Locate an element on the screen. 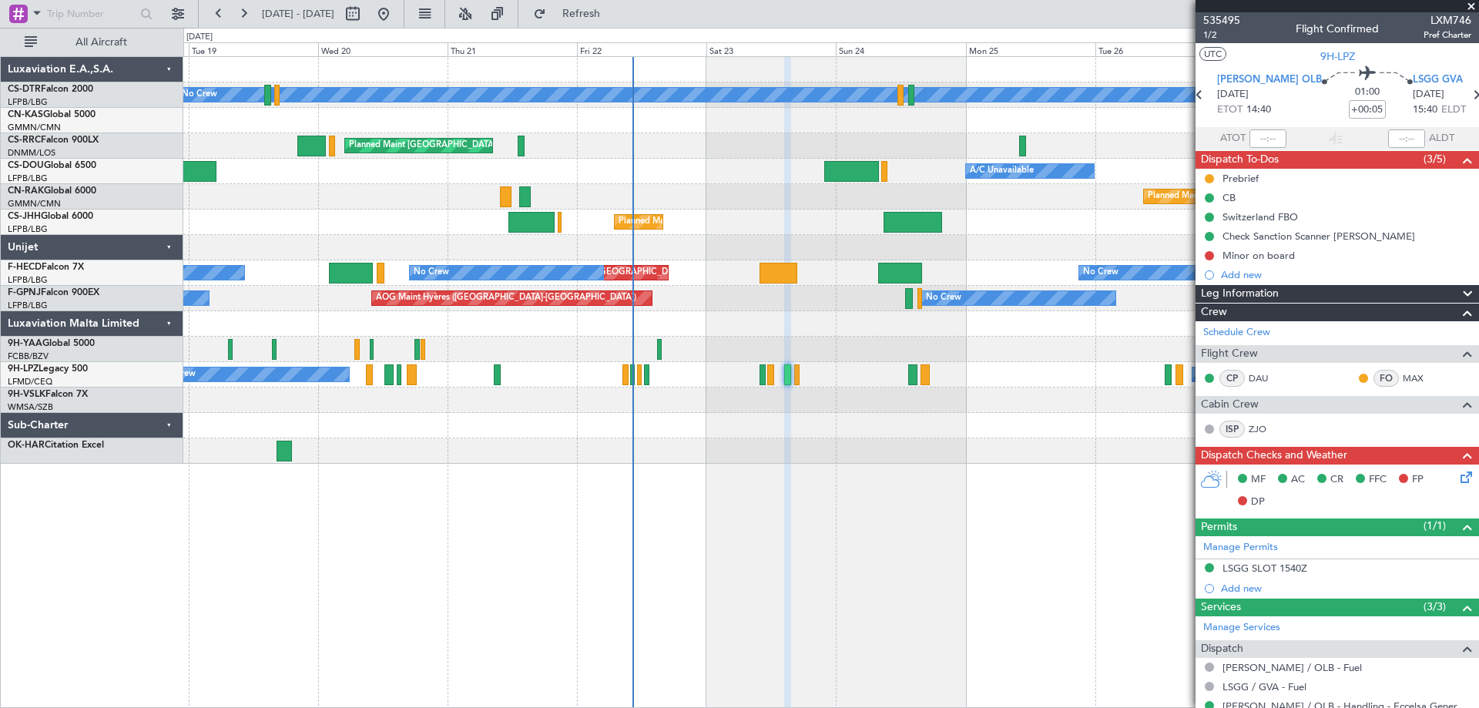  span: DP is located at coordinates (1258, 502).